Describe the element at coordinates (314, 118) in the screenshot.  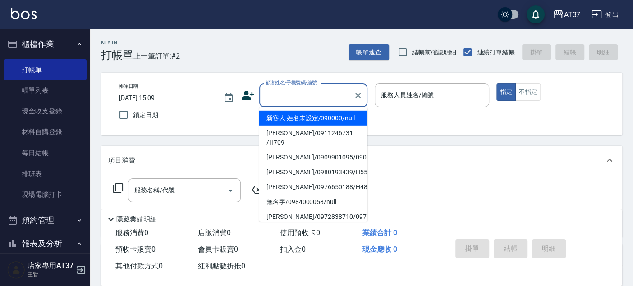
I see `li: 新客人 姓名未設定/090000/null` at that location.